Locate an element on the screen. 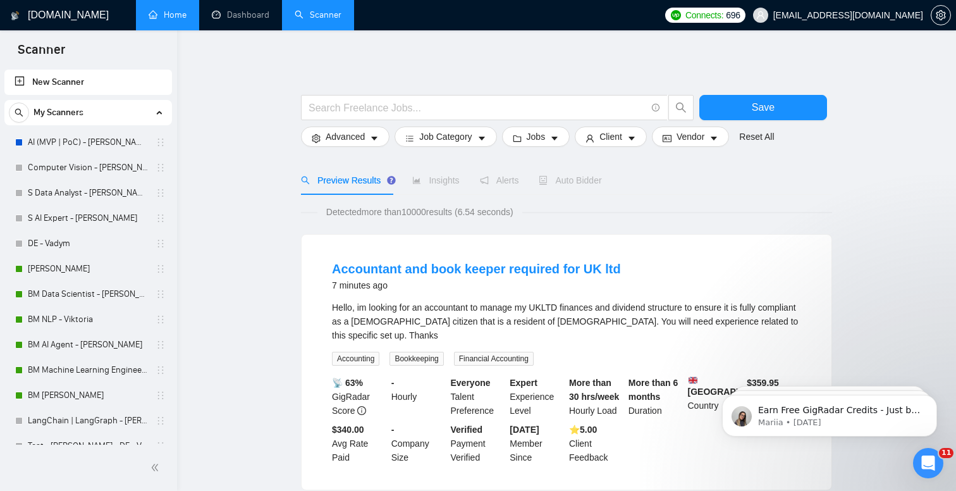 The image size is (956, 491). button: settingAdvancedcaret-down is located at coordinates (345, 137).